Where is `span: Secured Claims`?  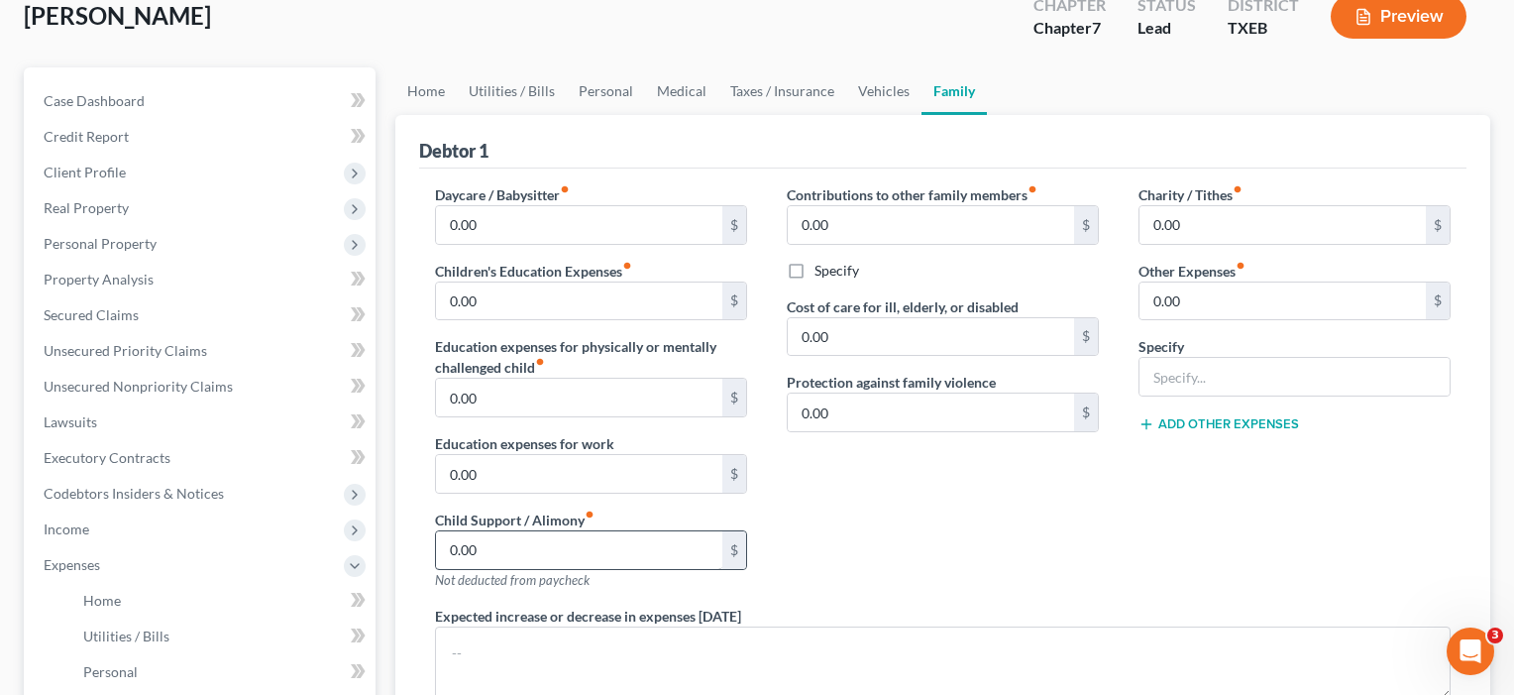 span: Secured Claims is located at coordinates (91, 314).